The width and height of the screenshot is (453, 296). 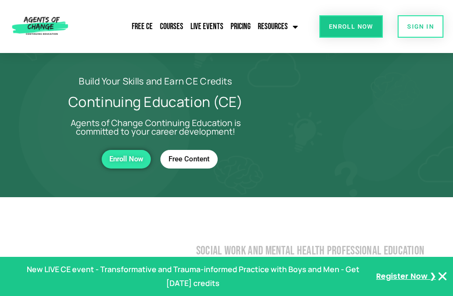 I want to click on h1: Continuing Education (CE), so click(x=156, y=102).